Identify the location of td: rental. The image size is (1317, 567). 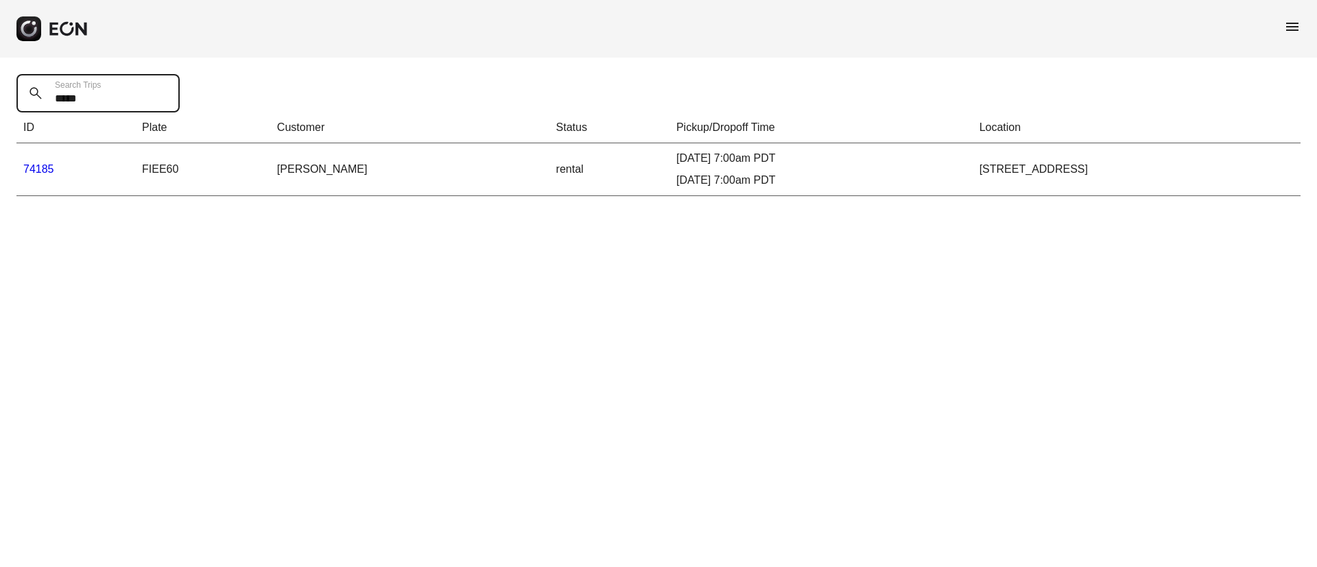
(609, 169).